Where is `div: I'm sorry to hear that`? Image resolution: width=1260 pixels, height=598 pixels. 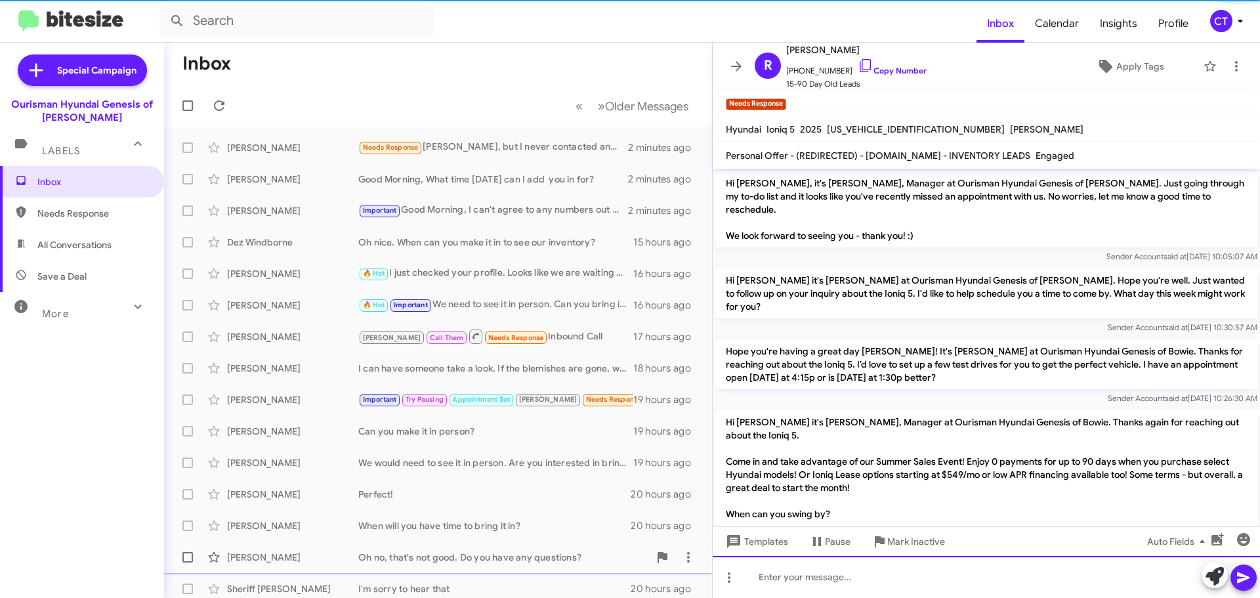
div: I'm sorry to hear that is located at coordinates (494, 588).